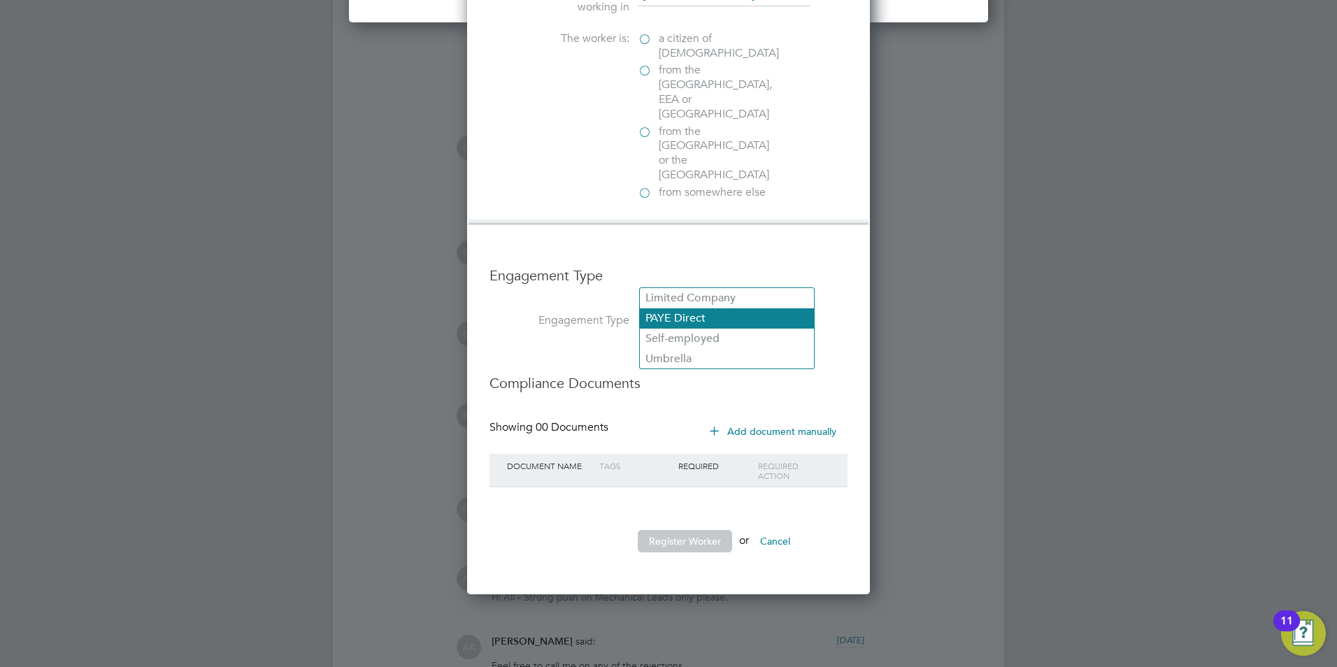  Describe the element at coordinates (773, 431) in the screenshot. I see `button: Add document manually` at that location.